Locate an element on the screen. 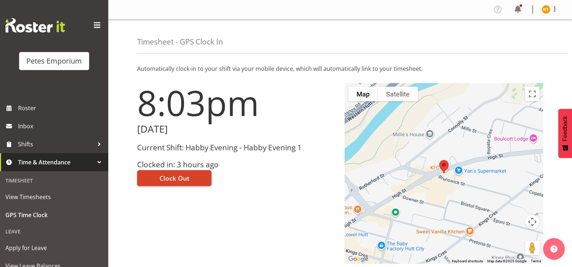 Image resolution: width=572 pixels, height=267 pixels. h3: Current Shift: Habby Evening - Habby Evening 1 is located at coordinates (236, 147).